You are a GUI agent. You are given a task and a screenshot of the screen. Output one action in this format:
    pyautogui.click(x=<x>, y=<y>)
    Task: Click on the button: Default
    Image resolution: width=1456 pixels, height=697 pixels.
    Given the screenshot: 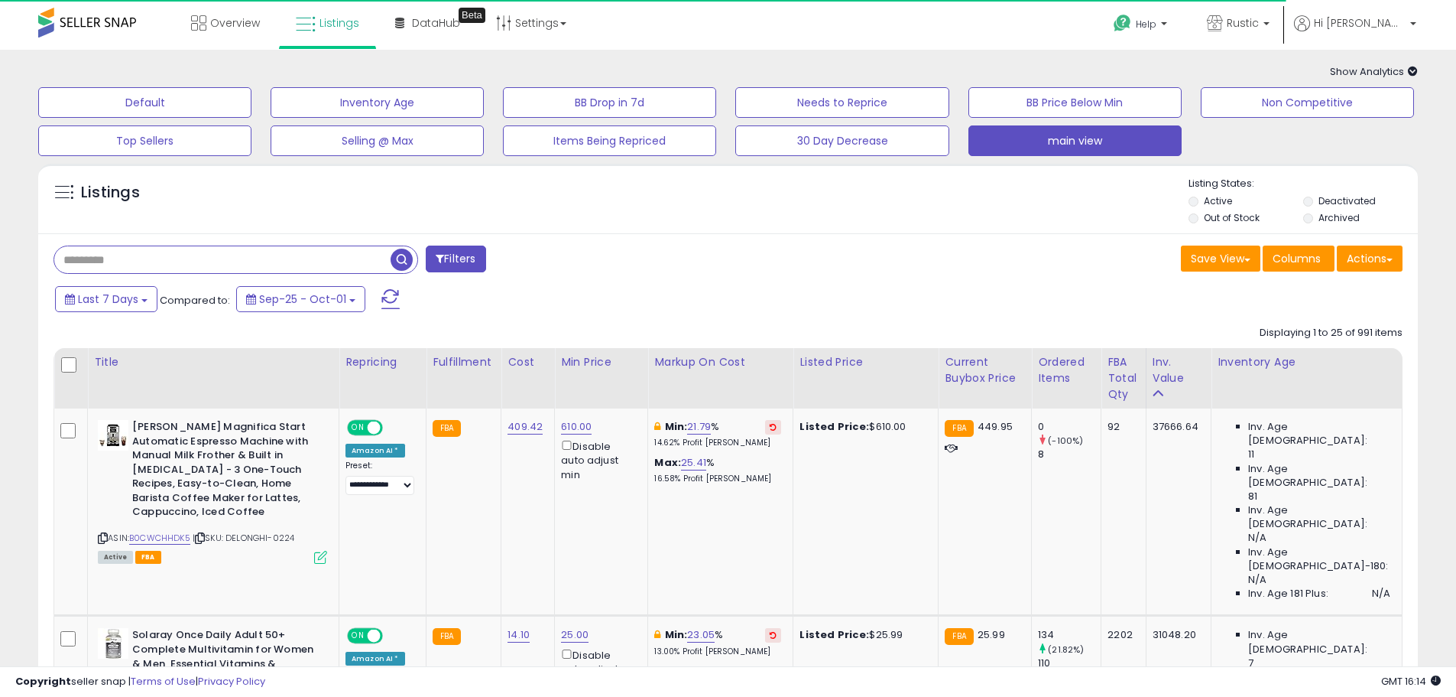 What is the action you would take?
    pyautogui.click(x=145, y=102)
    